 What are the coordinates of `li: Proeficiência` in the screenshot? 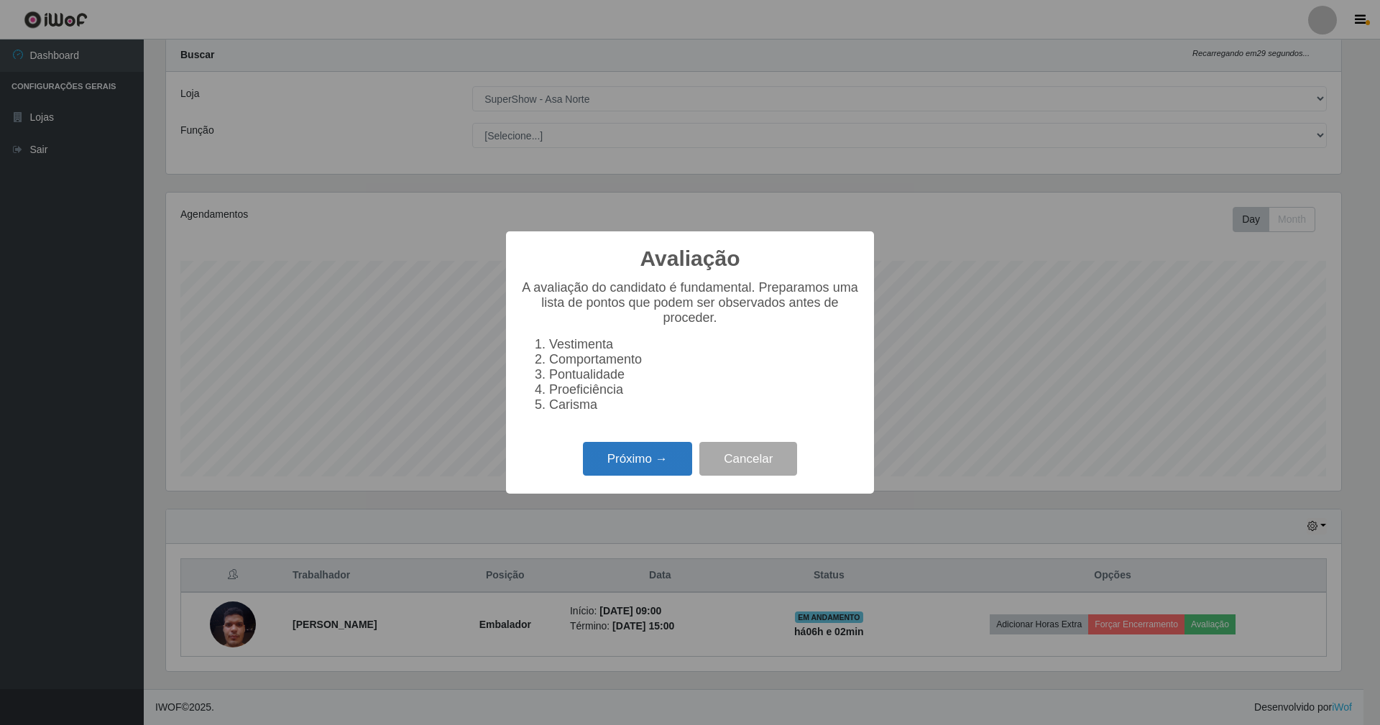 It's located at (705, 390).